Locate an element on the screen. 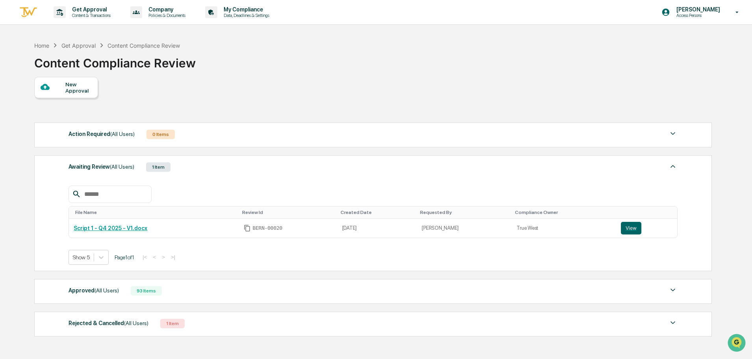  p: Policies & Documents is located at coordinates (166, 15).